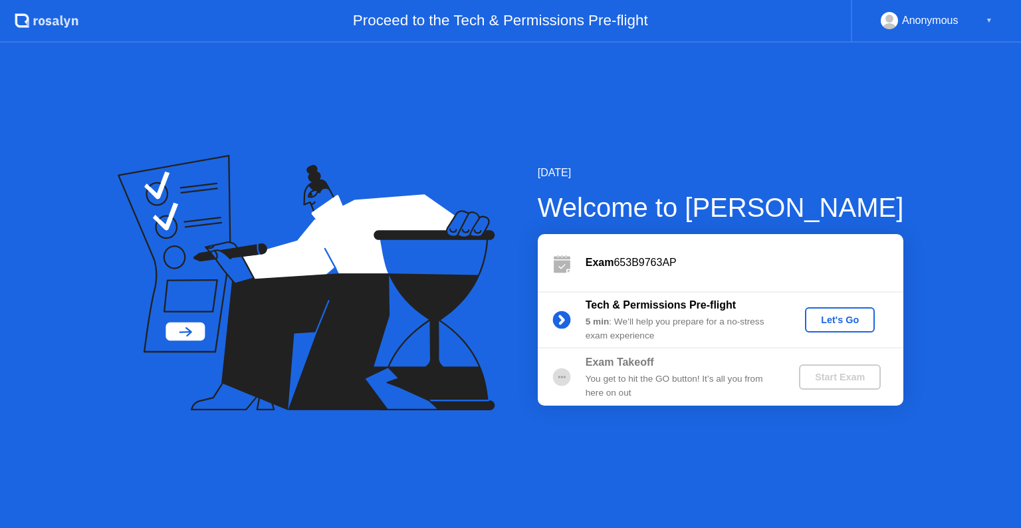  What do you see at coordinates (681, 385) in the screenshot?
I see `div: You get to hit the GO button! It’s all you from here on out` at bounding box center [681, 385].